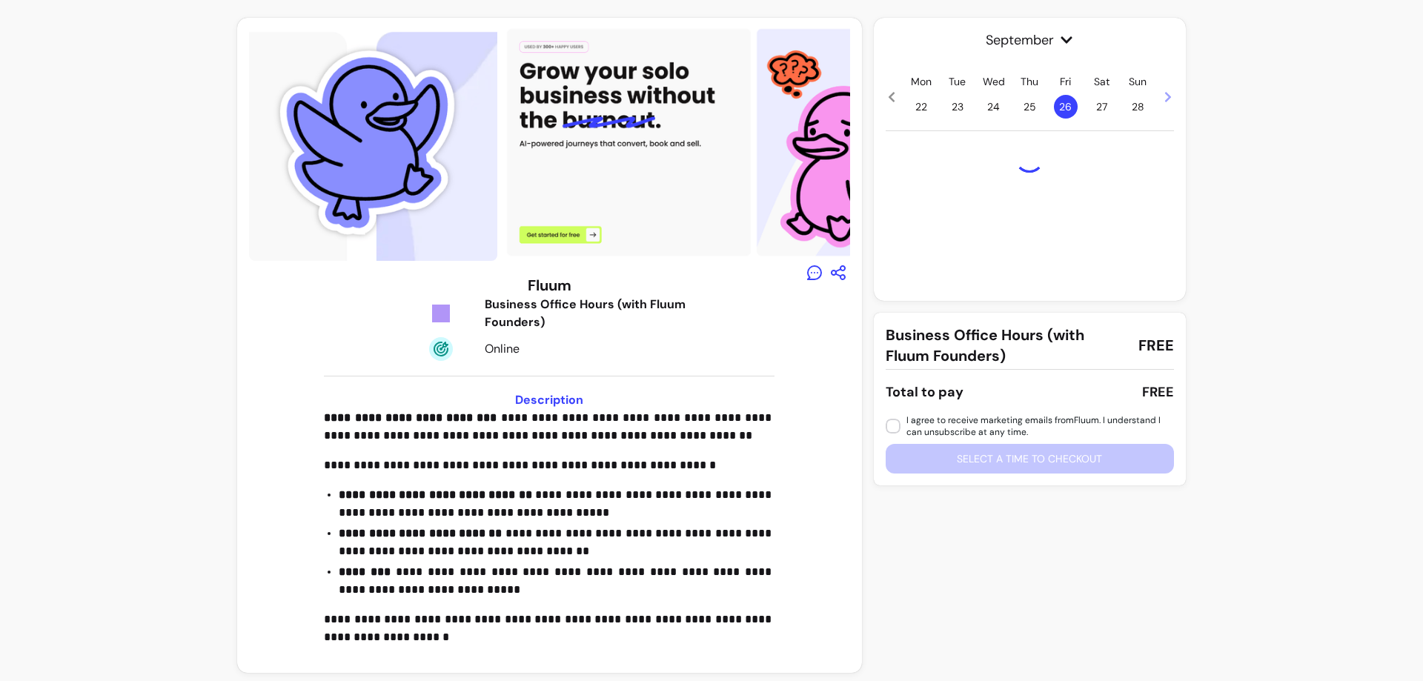 This screenshot has width=1423, height=681. I want to click on span: FREE, so click(1156, 345).